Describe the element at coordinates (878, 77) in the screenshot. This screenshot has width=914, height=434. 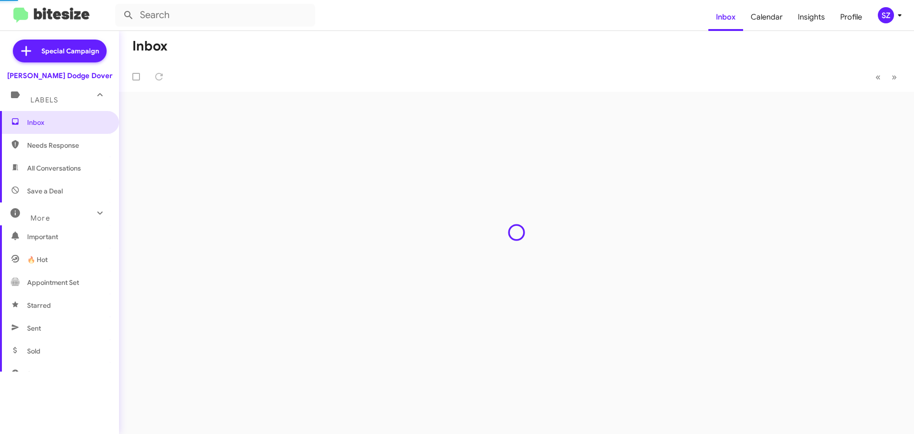
I see `button: Previous` at that location.